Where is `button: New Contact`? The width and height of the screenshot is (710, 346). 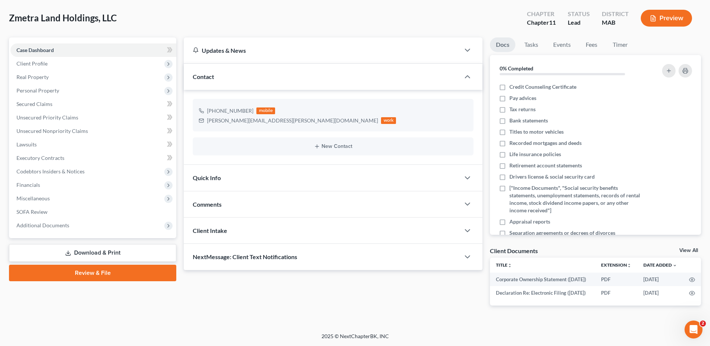 button: New Contact is located at coordinates (333, 146).